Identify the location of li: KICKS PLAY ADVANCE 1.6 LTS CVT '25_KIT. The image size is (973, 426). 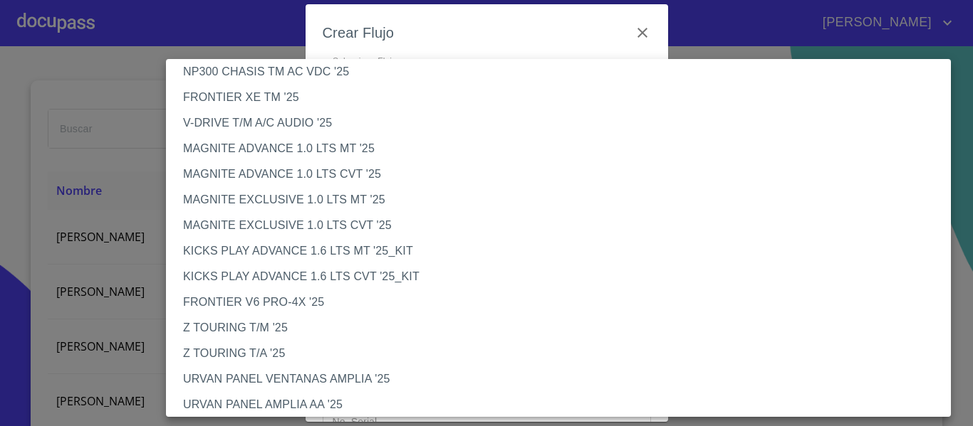
(563, 277).